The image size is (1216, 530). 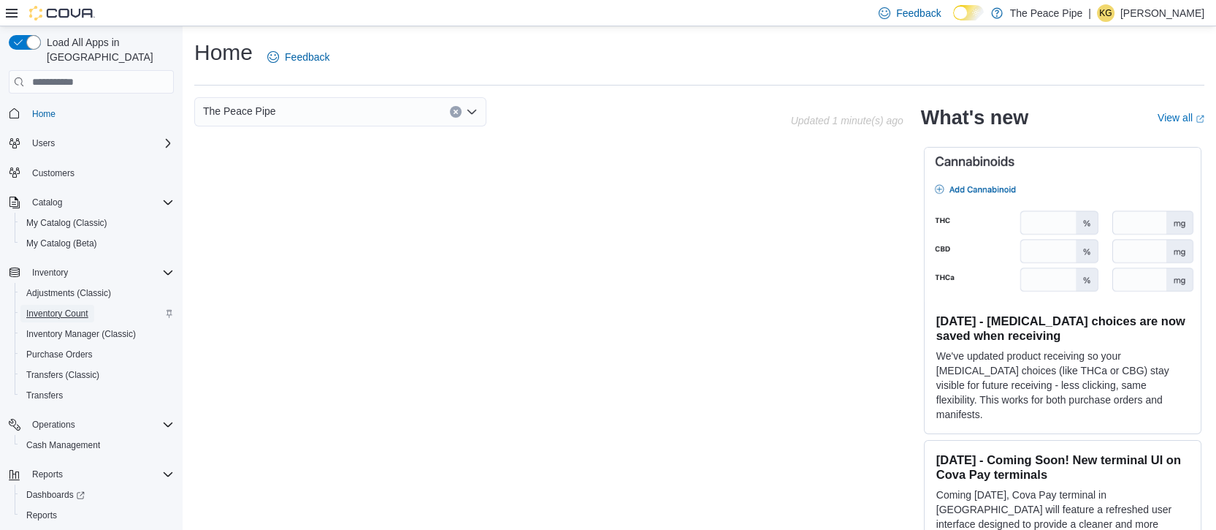 I want to click on button: Inventory Count, so click(x=97, y=313).